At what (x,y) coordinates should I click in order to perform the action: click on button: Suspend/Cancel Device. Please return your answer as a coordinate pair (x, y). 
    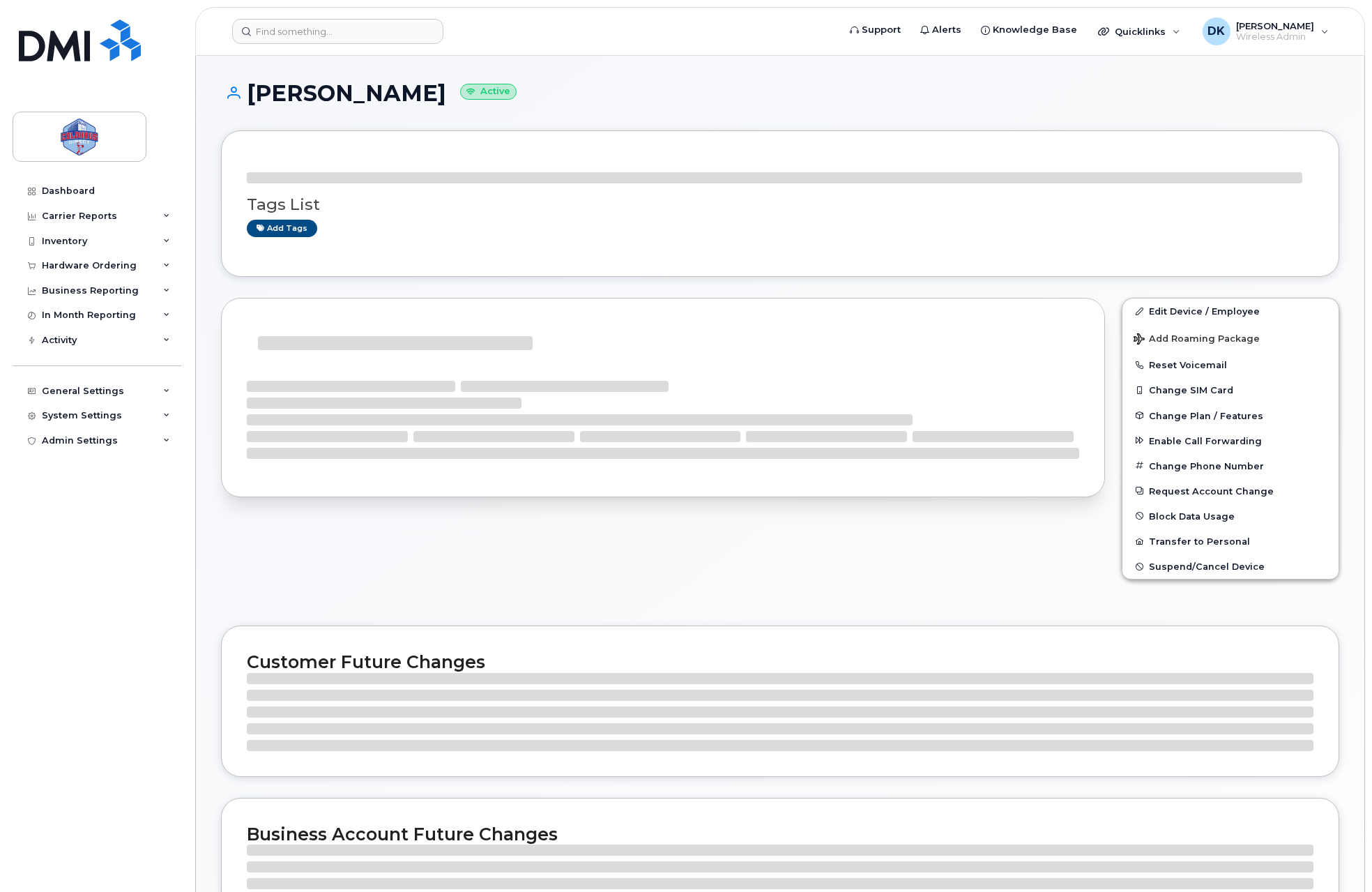
    Looking at the image, I should click on (1230, 567).